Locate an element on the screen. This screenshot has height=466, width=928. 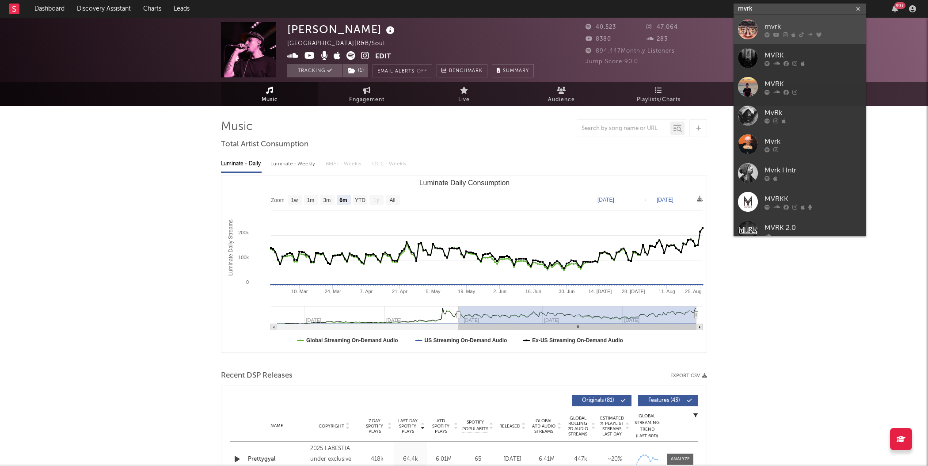
span: Spotify Popularity is located at coordinates (475, 426).